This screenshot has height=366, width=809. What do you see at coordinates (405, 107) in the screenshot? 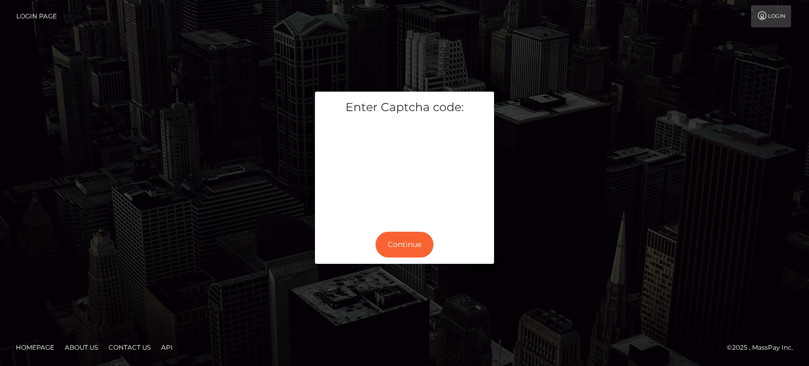
I see `h5: Enter Captcha code:` at bounding box center [405, 107].